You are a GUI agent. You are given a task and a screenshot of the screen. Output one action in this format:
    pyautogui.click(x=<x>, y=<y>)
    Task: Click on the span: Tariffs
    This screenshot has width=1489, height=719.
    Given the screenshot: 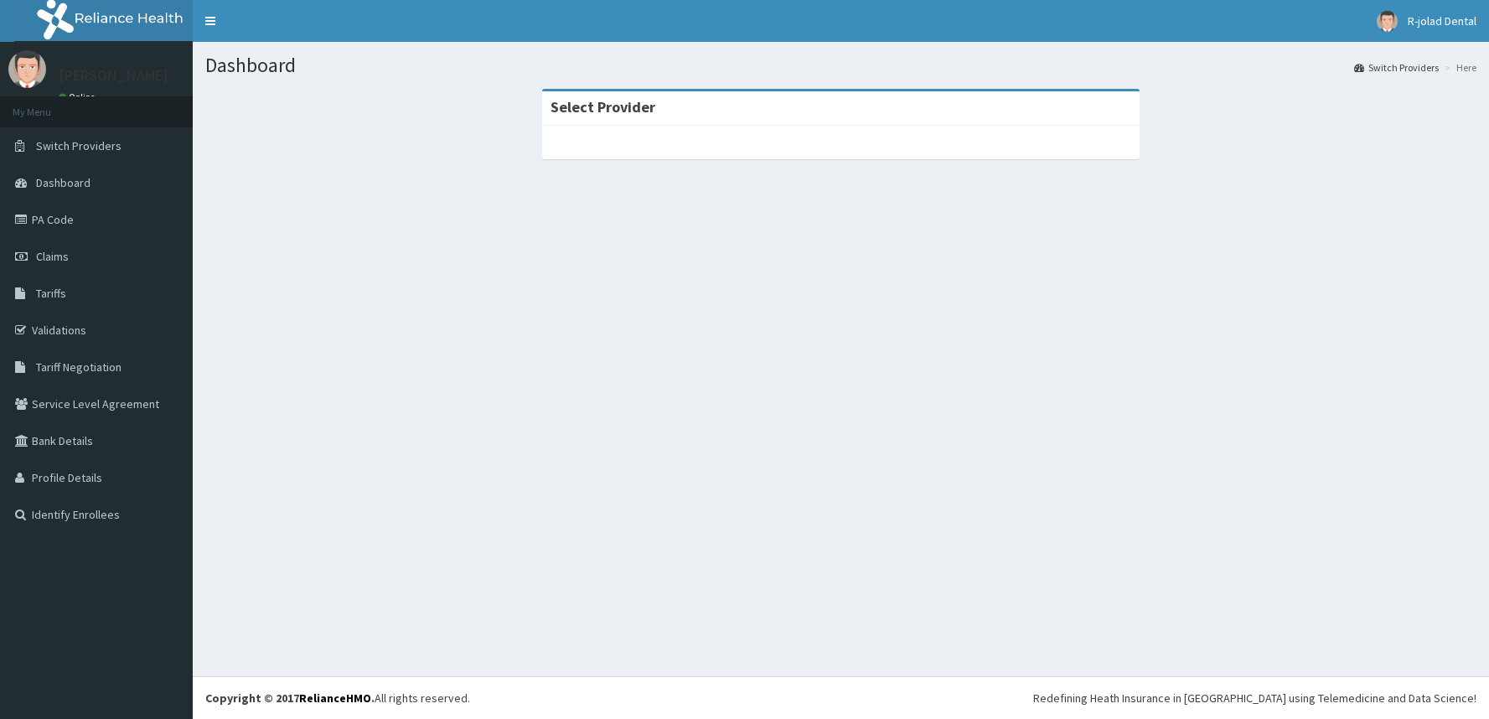 What is the action you would take?
    pyautogui.click(x=51, y=293)
    